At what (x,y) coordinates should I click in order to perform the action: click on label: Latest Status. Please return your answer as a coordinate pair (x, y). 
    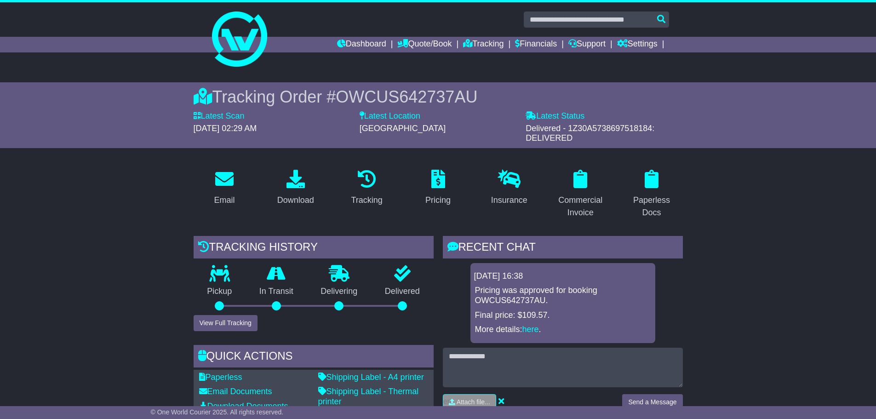
    Looking at the image, I should click on (555, 116).